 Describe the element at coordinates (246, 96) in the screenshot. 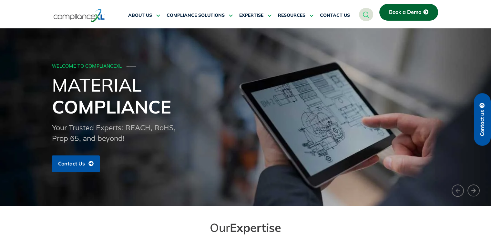

I see `h1: Material` at that location.